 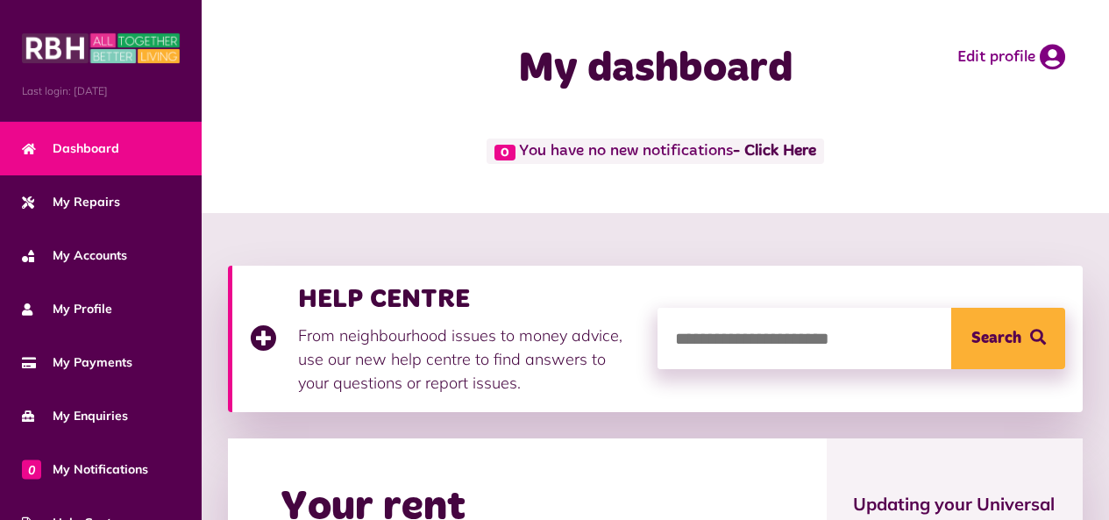 I want to click on span: Search, so click(x=996, y=338).